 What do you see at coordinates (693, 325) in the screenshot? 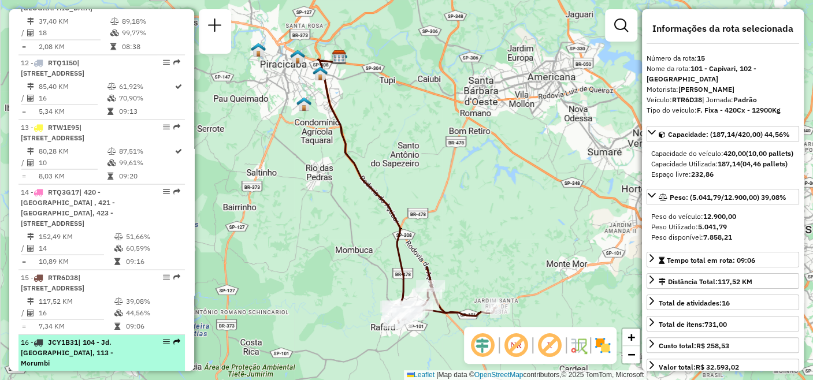
I see `div: Total de itens:` at bounding box center [693, 325].